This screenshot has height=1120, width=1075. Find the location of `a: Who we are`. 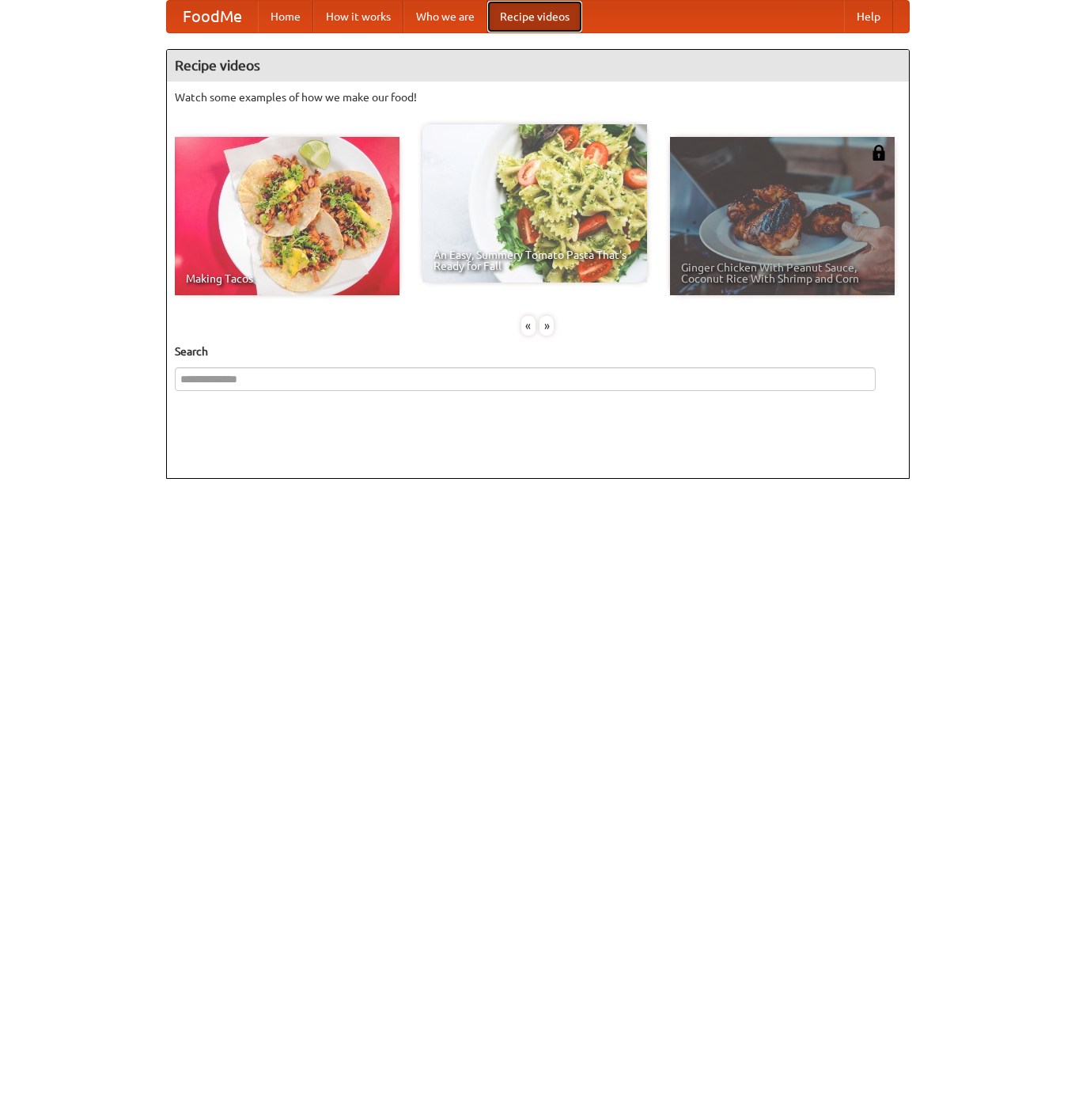

a: Who we are is located at coordinates (445, 17).